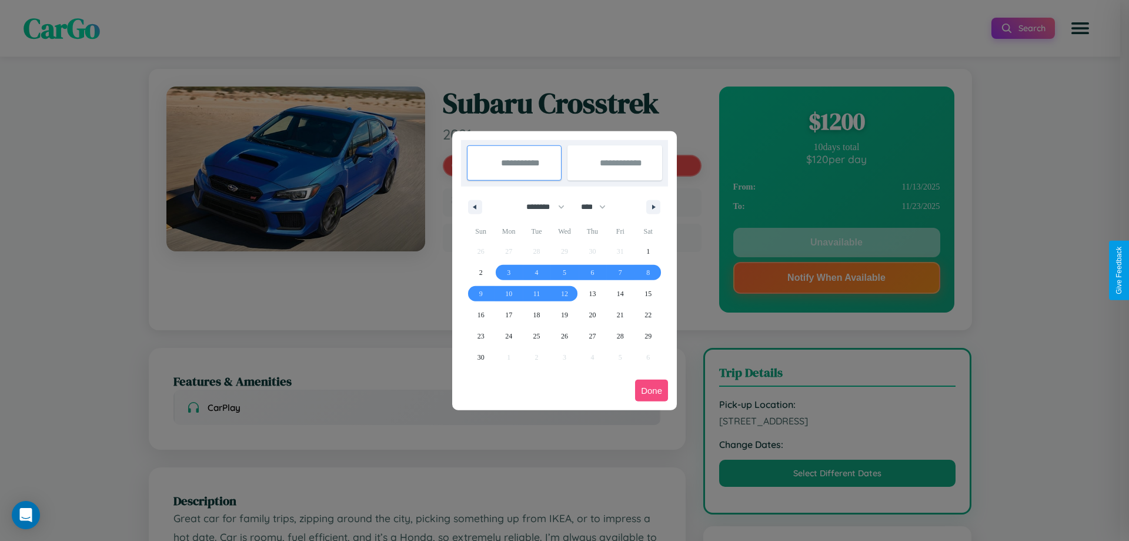  Describe the element at coordinates (508, 272) in the screenshot. I see `button: 3` at that location.